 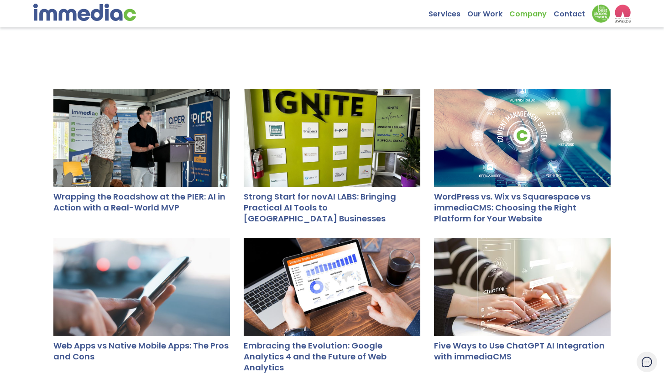 What do you see at coordinates (84, 12) in the screenshot?
I see `img: immediac` at bounding box center [84, 12].